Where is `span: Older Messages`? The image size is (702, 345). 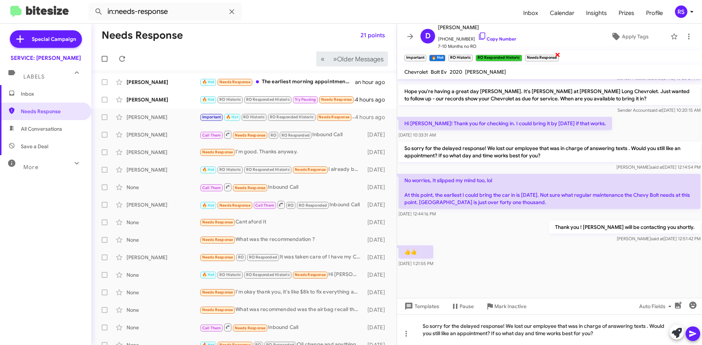
span: Older Messages is located at coordinates (360, 59).